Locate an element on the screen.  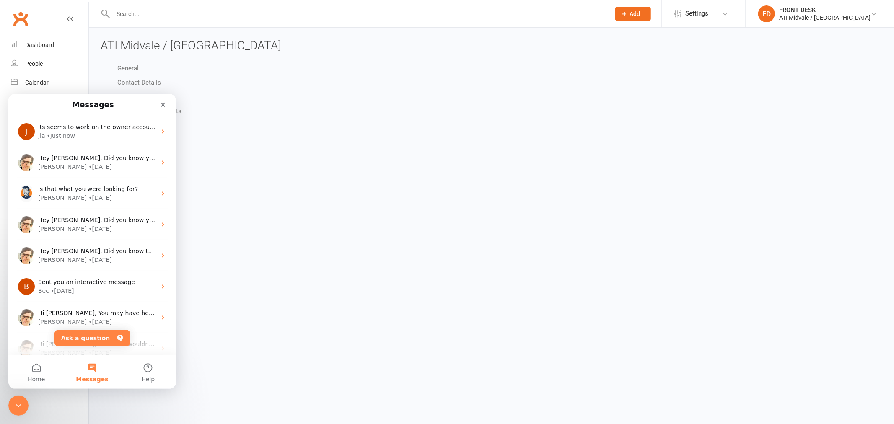
button: Add is located at coordinates (633, 14).